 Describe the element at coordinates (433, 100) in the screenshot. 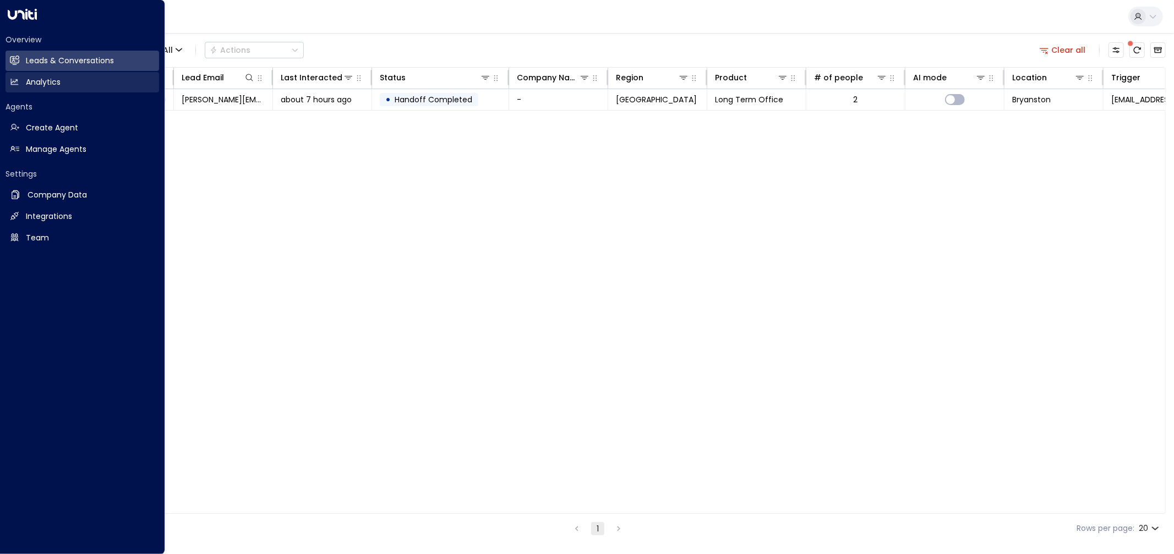

I see `span: Handoff Completed` at that location.